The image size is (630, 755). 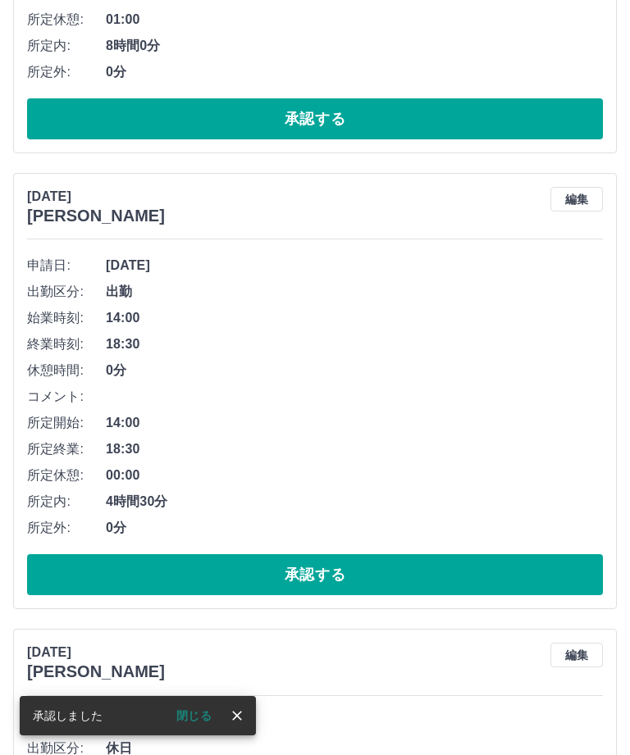 I want to click on span: 00:00, so click(x=354, y=476).